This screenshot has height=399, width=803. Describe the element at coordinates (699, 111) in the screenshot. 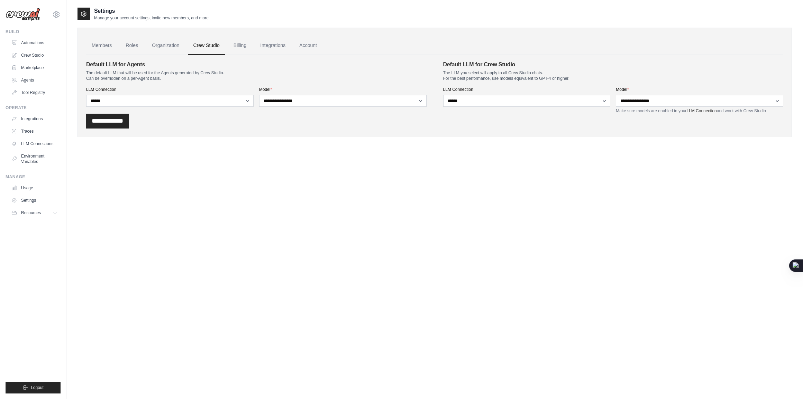

I see `p: Make sure models are enabled in your and work with Crew Studio` at that location.